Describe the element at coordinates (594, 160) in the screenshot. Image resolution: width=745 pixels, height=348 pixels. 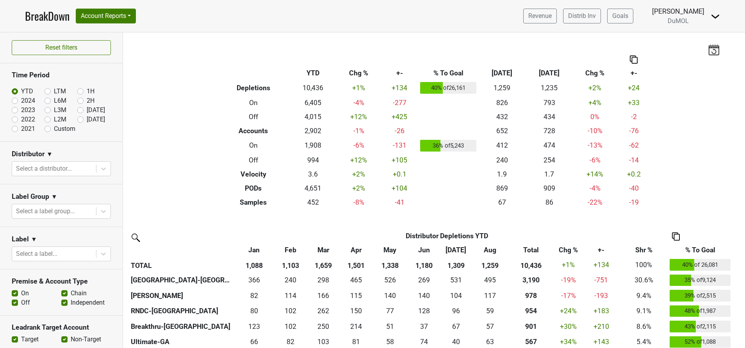
I see `td: -6 %` at that location.